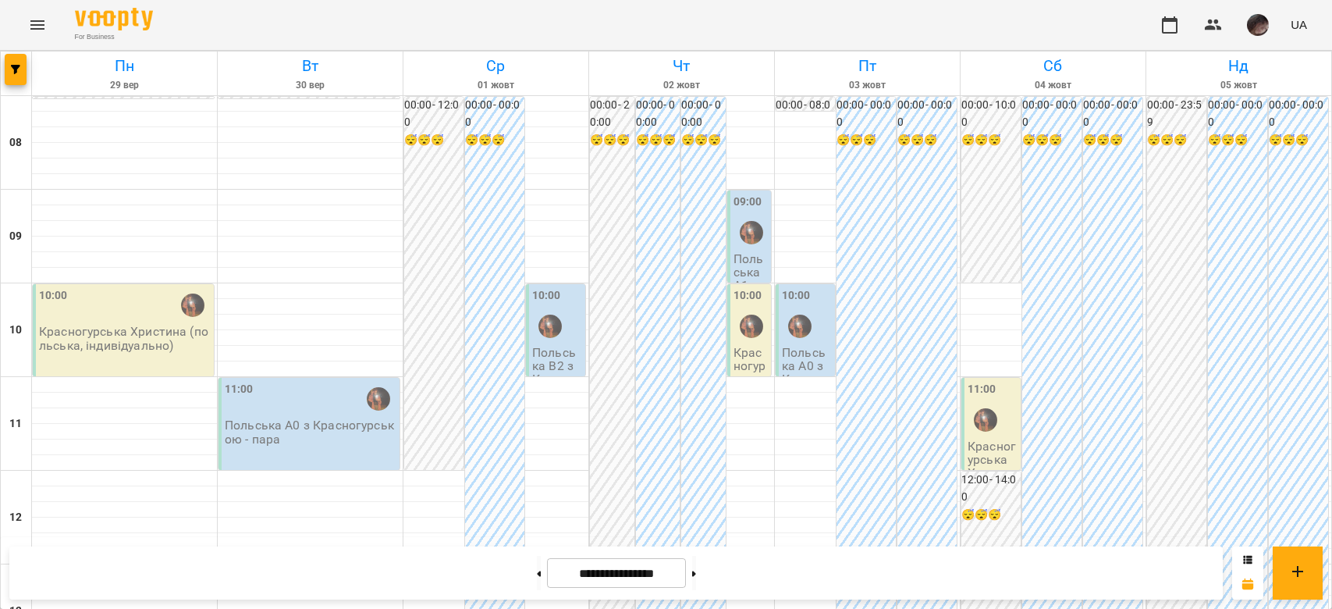 This screenshot has width=1332, height=609. What do you see at coordinates (1053, 85) in the screenshot?
I see `h6: 04 жовт` at bounding box center [1053, 85].